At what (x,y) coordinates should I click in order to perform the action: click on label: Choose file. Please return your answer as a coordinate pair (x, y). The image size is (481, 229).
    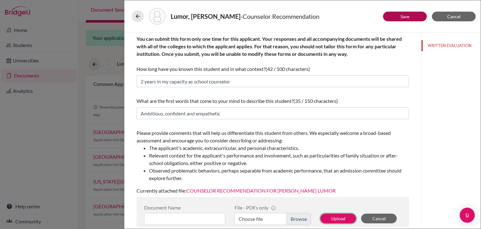
    Looking at the image, I should click on (273, 219).